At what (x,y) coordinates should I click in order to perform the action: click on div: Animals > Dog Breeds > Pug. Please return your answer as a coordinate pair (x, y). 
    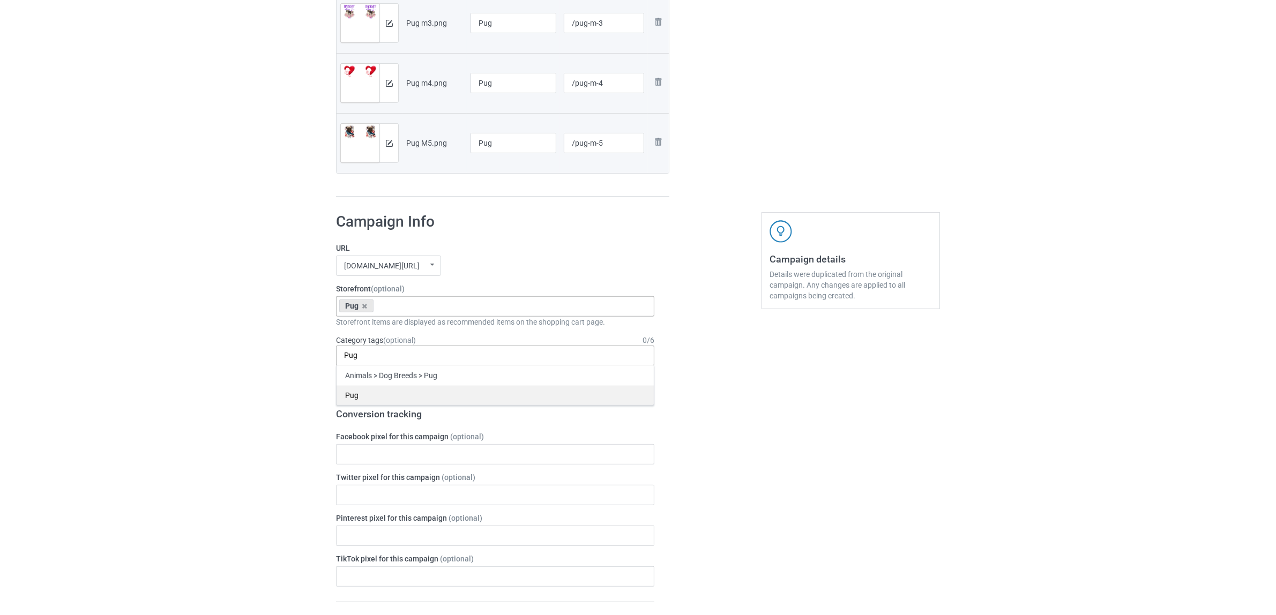
    Looking at the image, I should click on (495, 375).